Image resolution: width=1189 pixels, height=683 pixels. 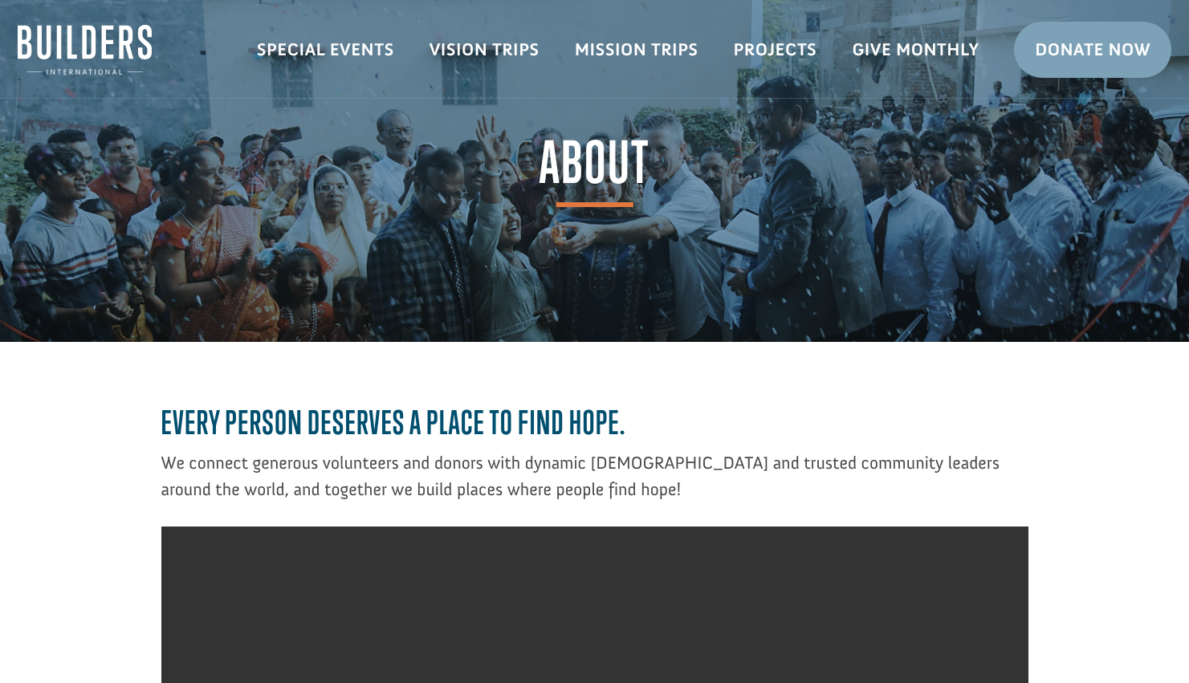 I want to click on img: Builders International, so click(x=84, y=50).